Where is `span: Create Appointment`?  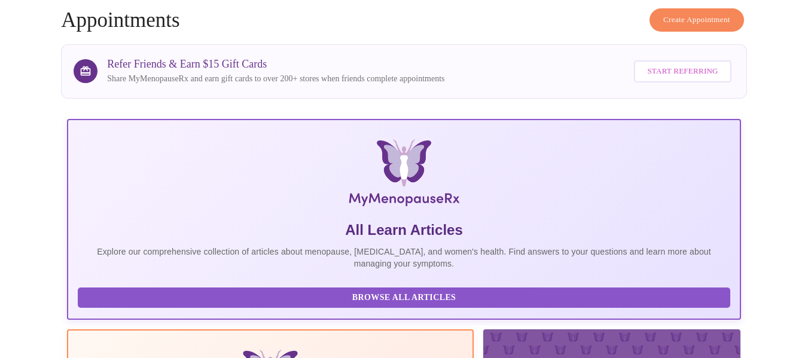 span: Create Appointment is located at coordinates (697, 20).